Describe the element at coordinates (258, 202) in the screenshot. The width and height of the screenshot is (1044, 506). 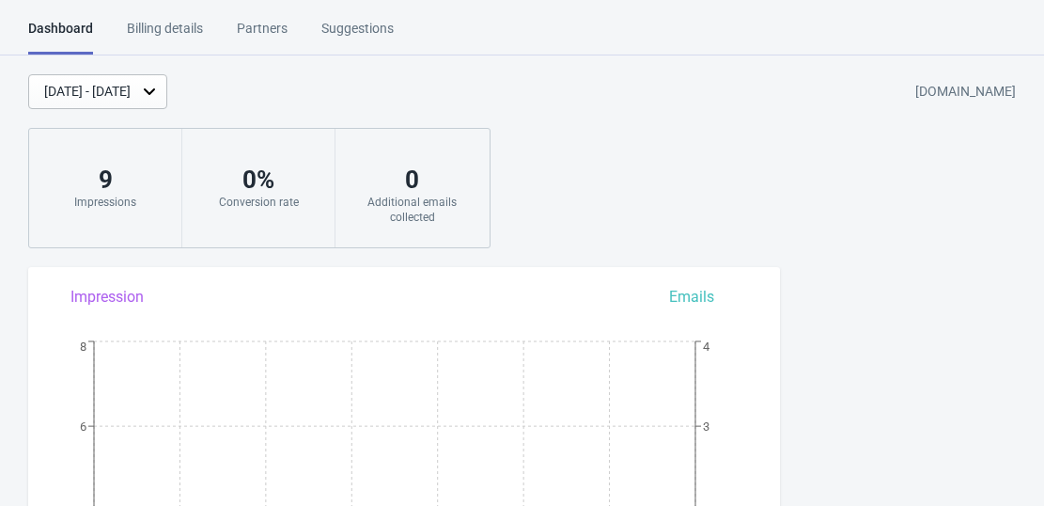
I see `div: Conversion rate` at that location.